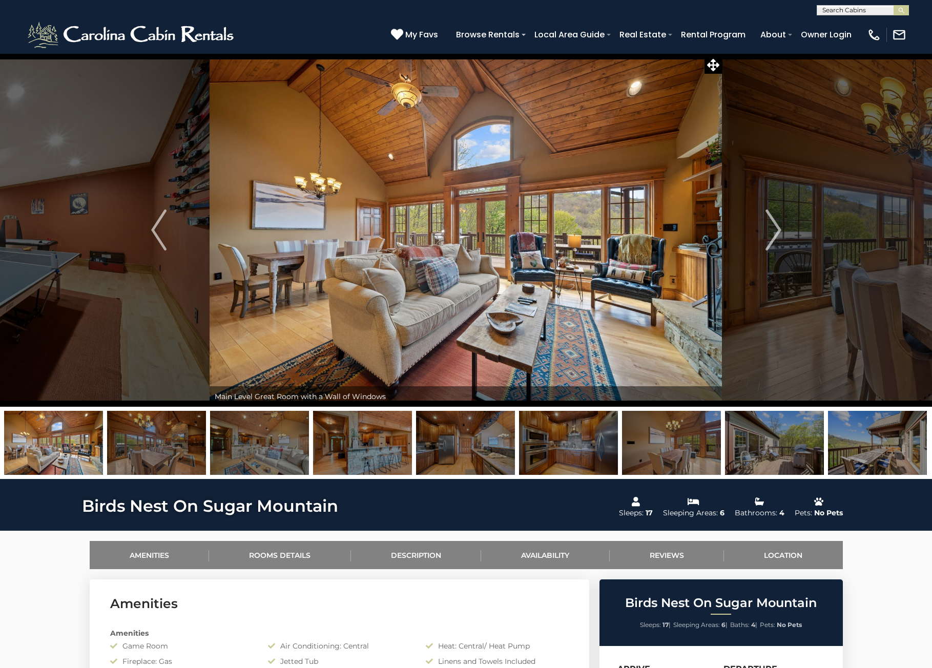 Image resolution: width=932 pixels, height=668 pixels. What do you see at coordinates (339, 633) in the screenshot?
I see `div: Amenities` at bounding box center [339, 633].